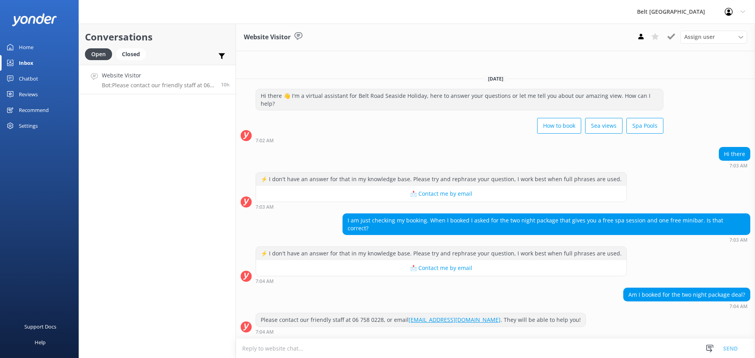 Image resolution: width=755 pixels, height=358 pixels. What do you see at coordinates (645, 126) in the screenshot?
I see `button: Spa Pools` at bounding box center [645, 126].